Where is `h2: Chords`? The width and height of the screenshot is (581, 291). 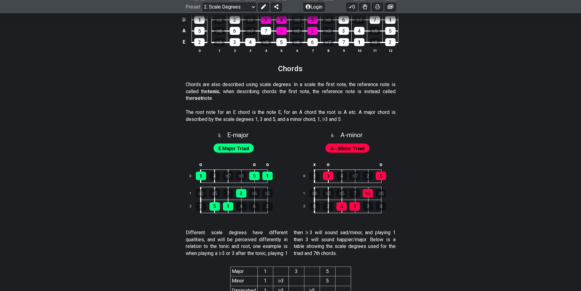 h2: Chords is located at coordinates (290, 69).